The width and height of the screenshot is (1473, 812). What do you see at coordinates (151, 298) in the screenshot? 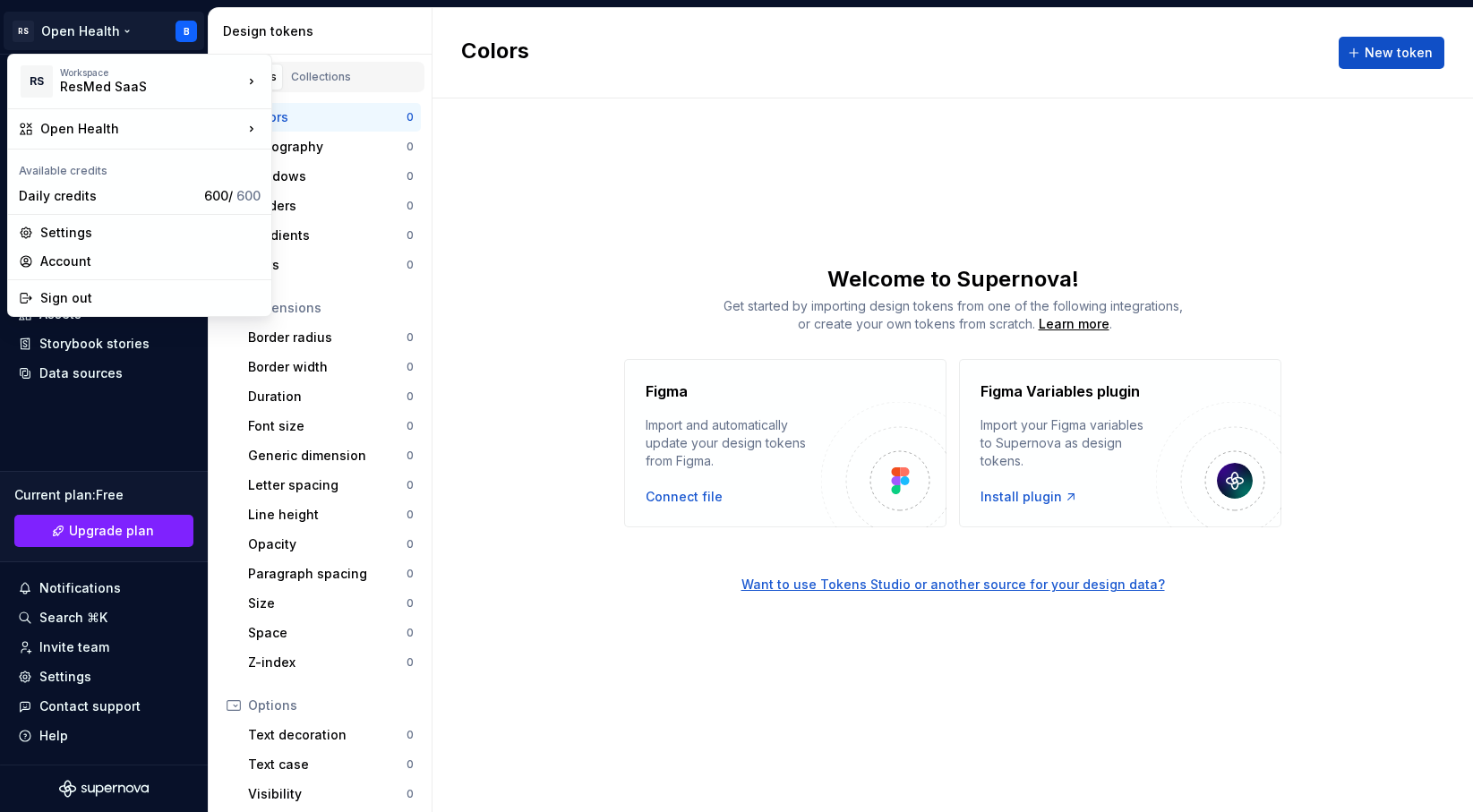
I see `div: Sign out` at bounding box center [151, 298].